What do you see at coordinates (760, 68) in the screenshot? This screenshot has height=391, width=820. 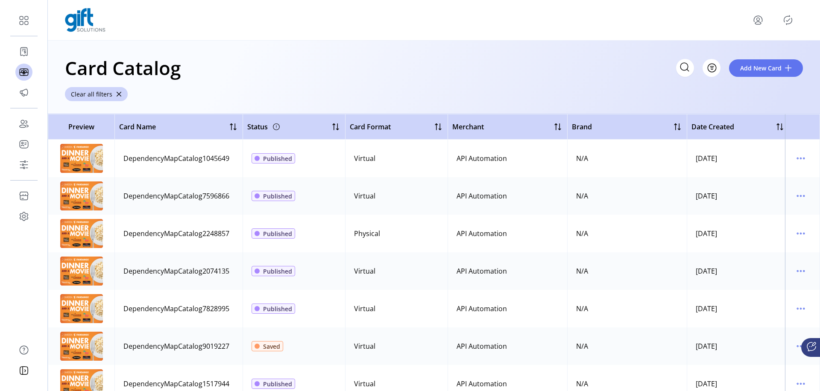 I see `span: Add New Card` at bounding box center [760, 68].